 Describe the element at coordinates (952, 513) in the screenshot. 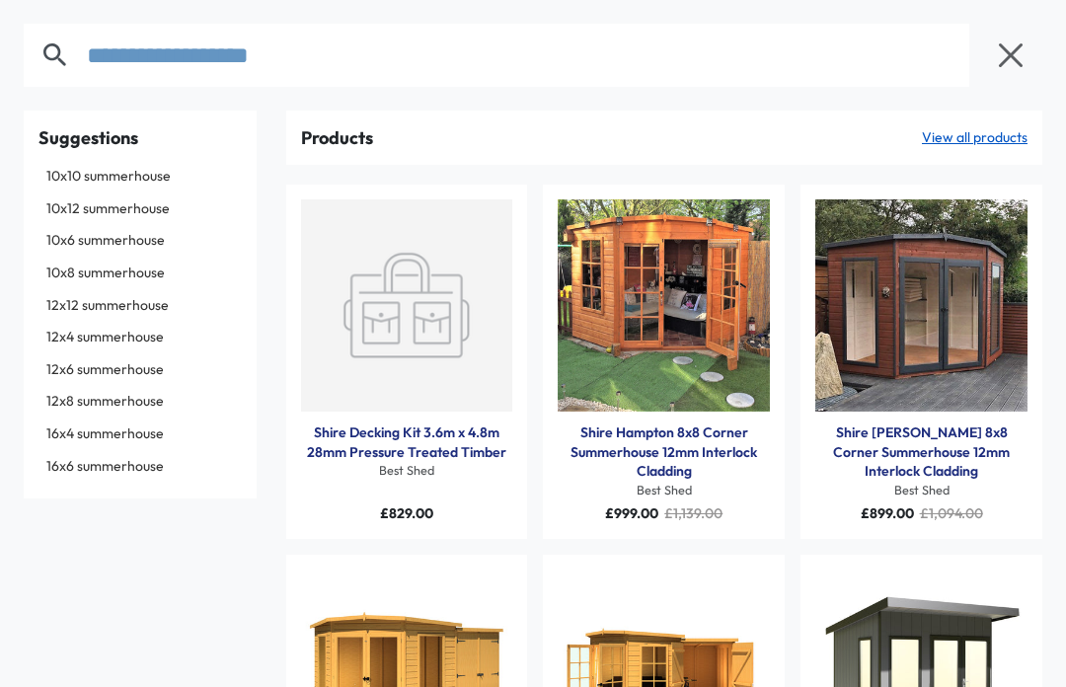

I see `span: £1,094.00` at that location.